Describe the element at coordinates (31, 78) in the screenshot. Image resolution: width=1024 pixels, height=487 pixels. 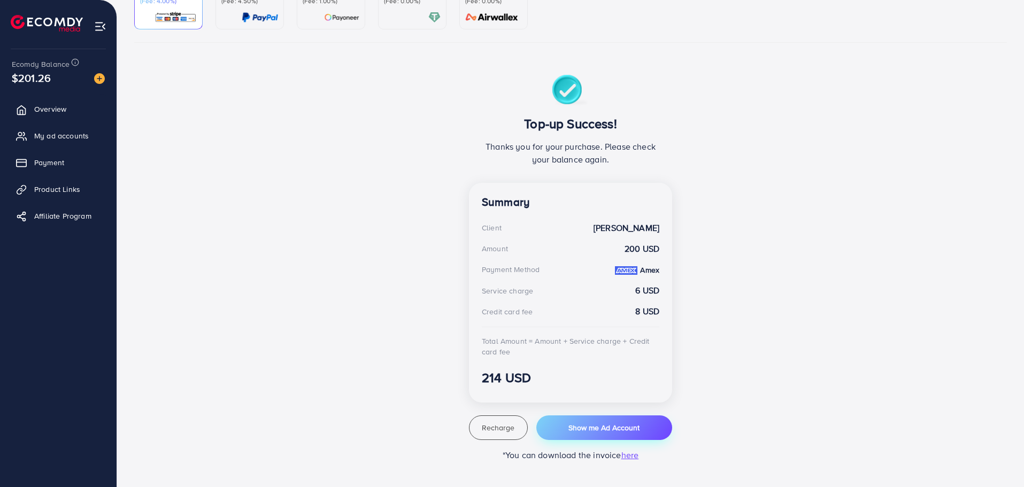
I see `span: $201.26` at that location.